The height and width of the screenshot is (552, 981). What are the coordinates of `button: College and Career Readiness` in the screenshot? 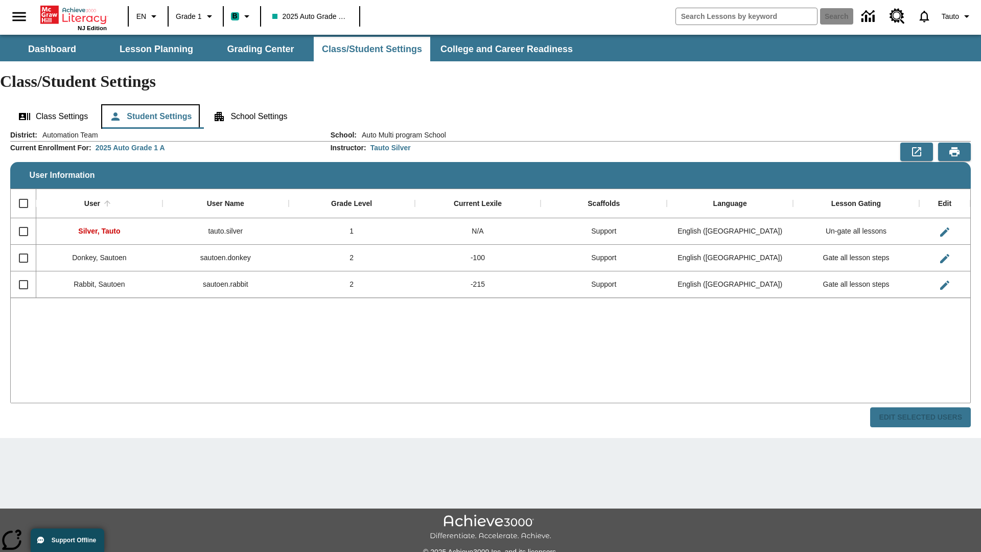 It's located at (506, 49).